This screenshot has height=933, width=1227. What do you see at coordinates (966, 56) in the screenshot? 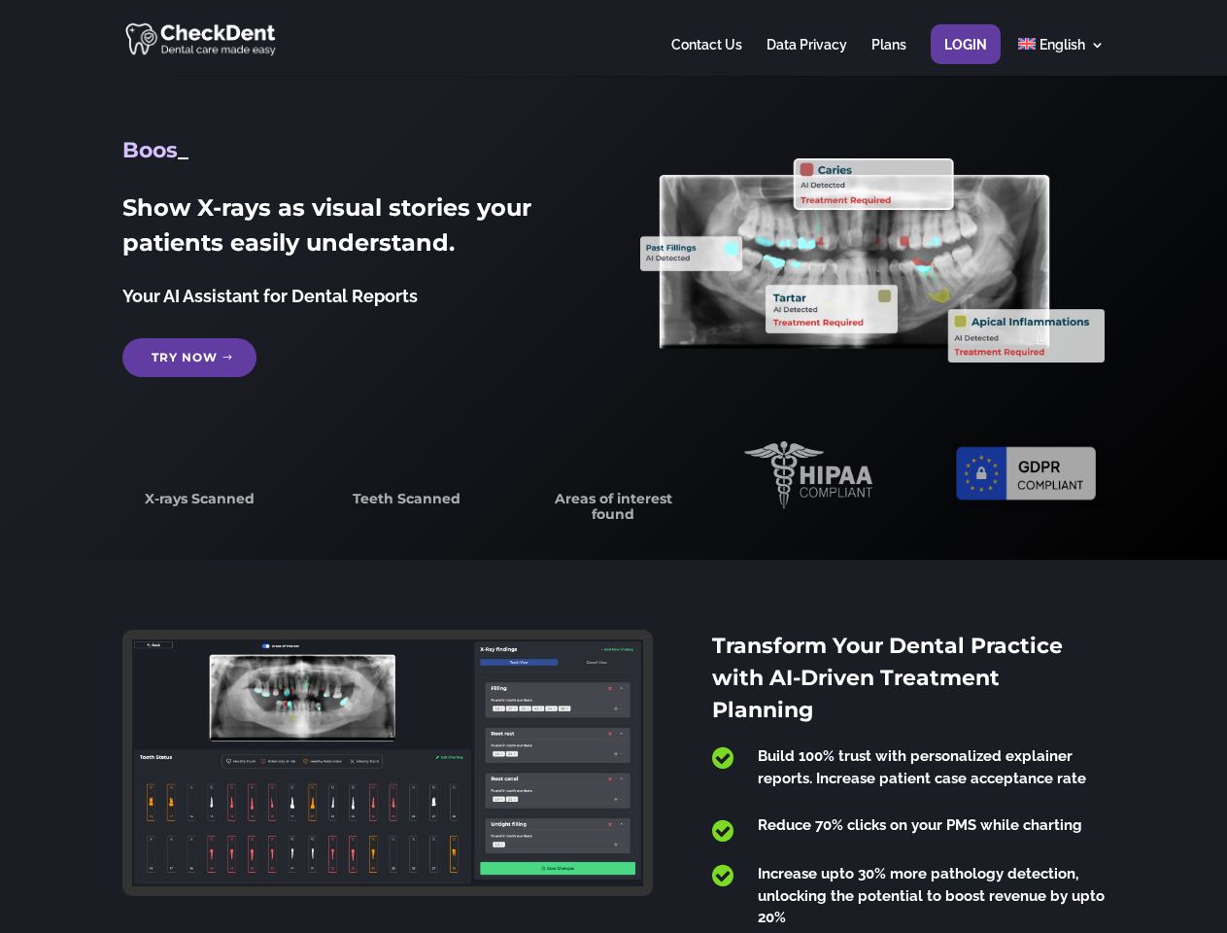
I see `a: Login` at bounding box center [966, 56].